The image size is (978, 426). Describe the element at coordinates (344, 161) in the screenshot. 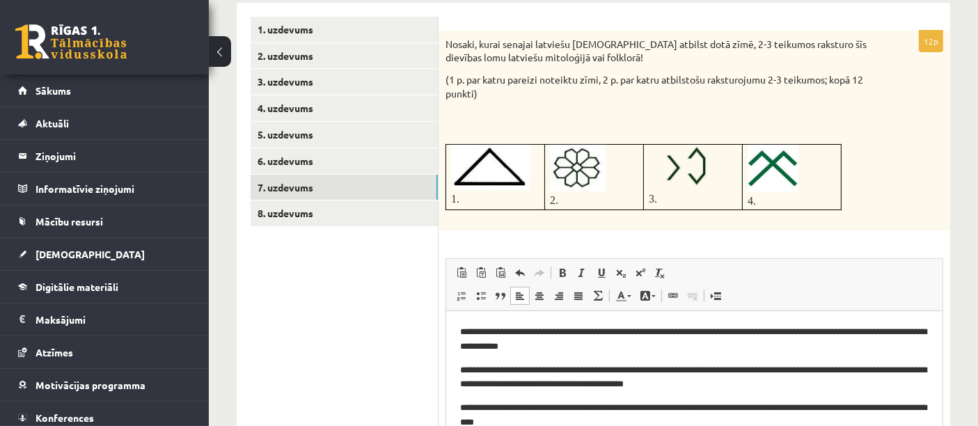

I see `a: 6. uzdevums` at that location.